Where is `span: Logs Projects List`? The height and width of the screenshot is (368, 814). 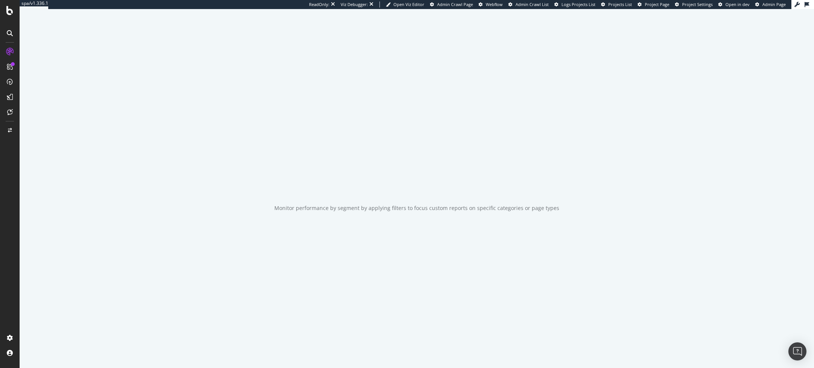
span: Logs Projects List is located at coordinates (578, 4).